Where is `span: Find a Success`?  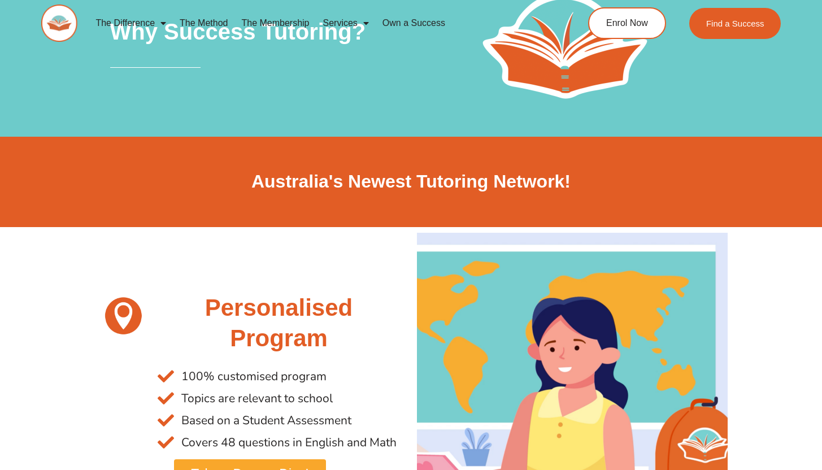 span: Find a Success is located at coordinates (735, 23).